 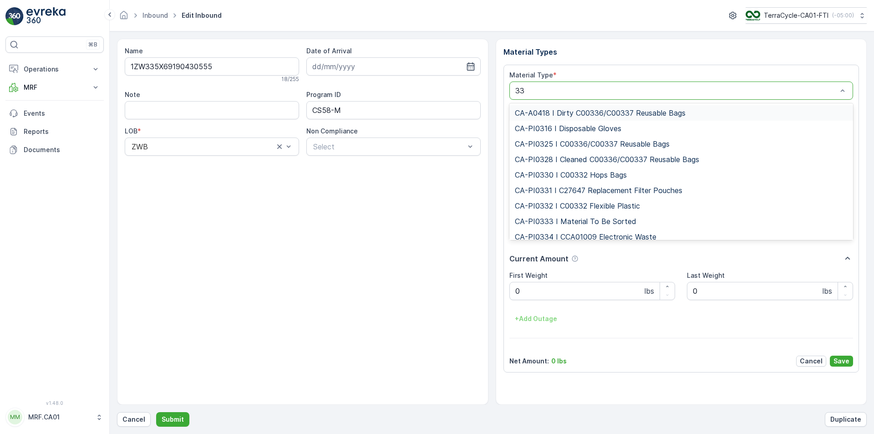 What do you see at coordinates (62, 132) in the screenshot?
I see `p: Reports` at bounding box center [62, 132].